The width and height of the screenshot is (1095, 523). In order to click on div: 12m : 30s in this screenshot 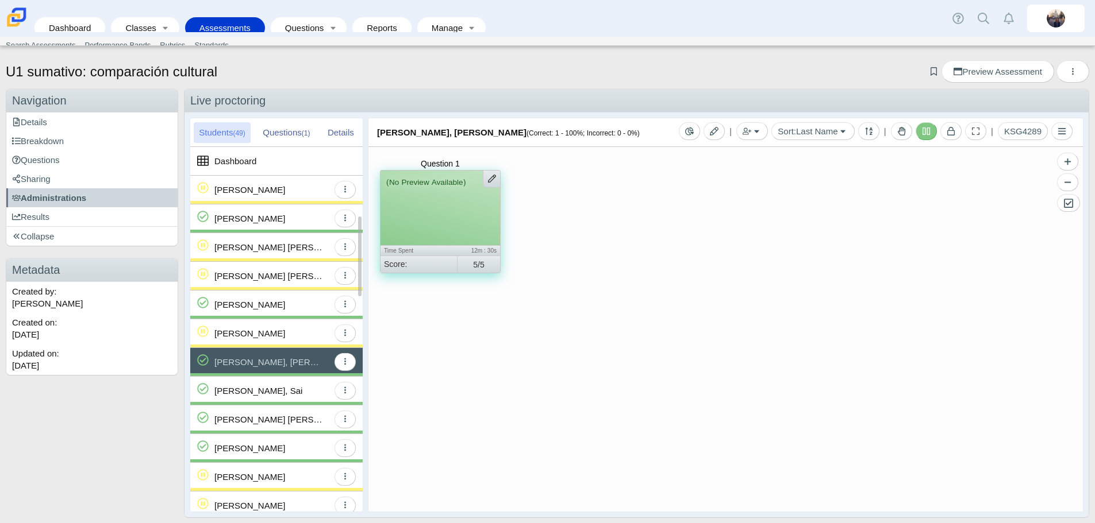, I will do `click(468, 251)`.